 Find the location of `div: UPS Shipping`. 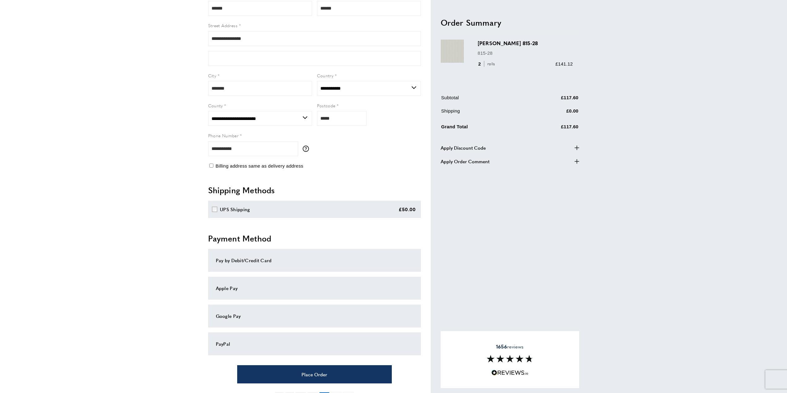

div: UPS Shipping is located at coordinates (235, 209).